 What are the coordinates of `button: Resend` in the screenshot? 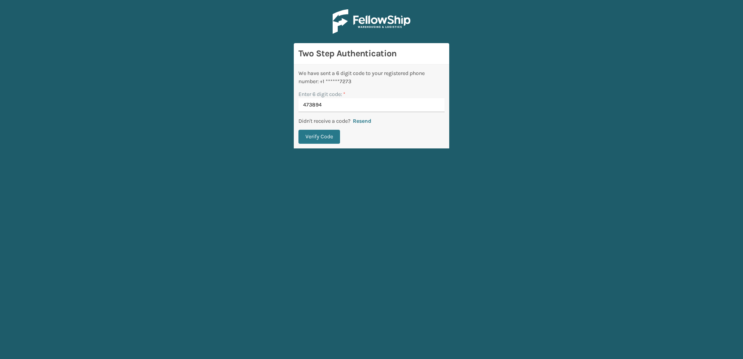 It's located at (362, 121).